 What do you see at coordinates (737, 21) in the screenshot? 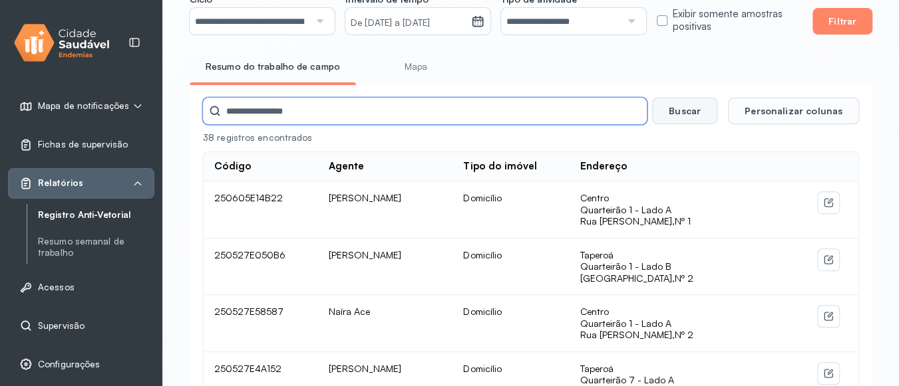
I see `label: Exibir somente amostras positivas` at bounding box center [737, 21].